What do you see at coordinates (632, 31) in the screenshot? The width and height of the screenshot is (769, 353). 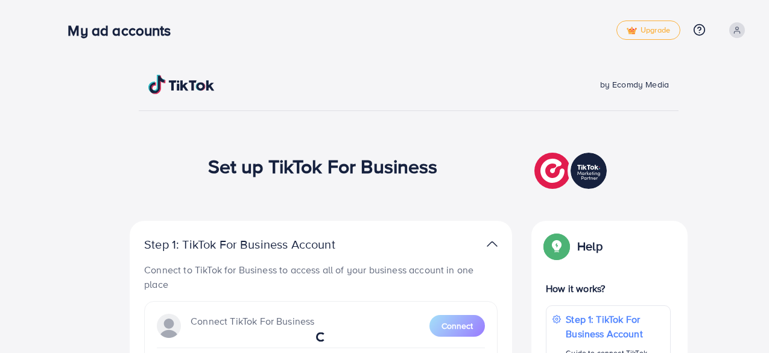 I see `img: tick` at bounding box center [632, 31].